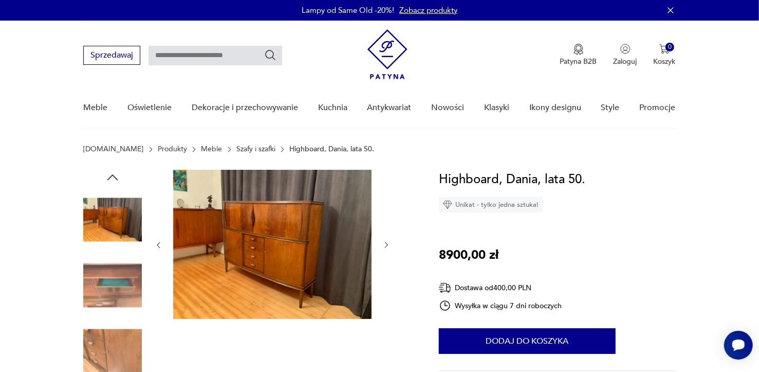 This screenshot has width=759, height=372. What do you see at coordinates (388, 54) in the screenshot?
I see `img: Patyna - sklep z meblami i dekoracjami vintage` at bounding box center [388, 54].